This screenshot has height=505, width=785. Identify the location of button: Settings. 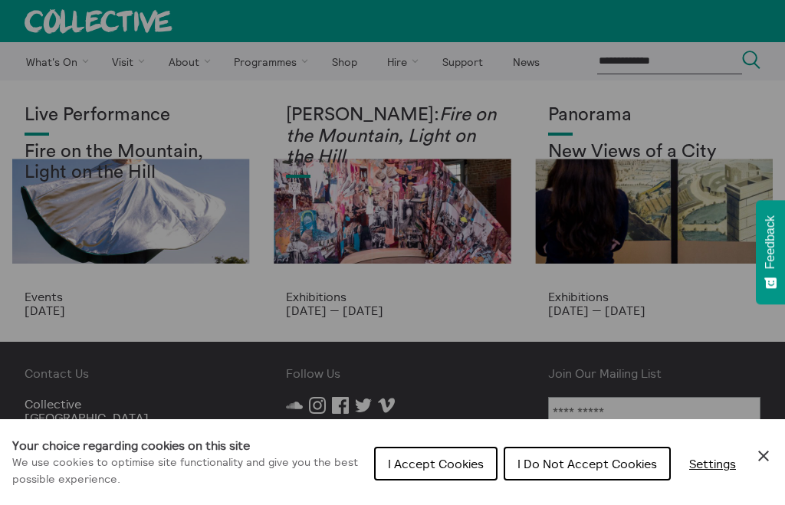
(712, 464).